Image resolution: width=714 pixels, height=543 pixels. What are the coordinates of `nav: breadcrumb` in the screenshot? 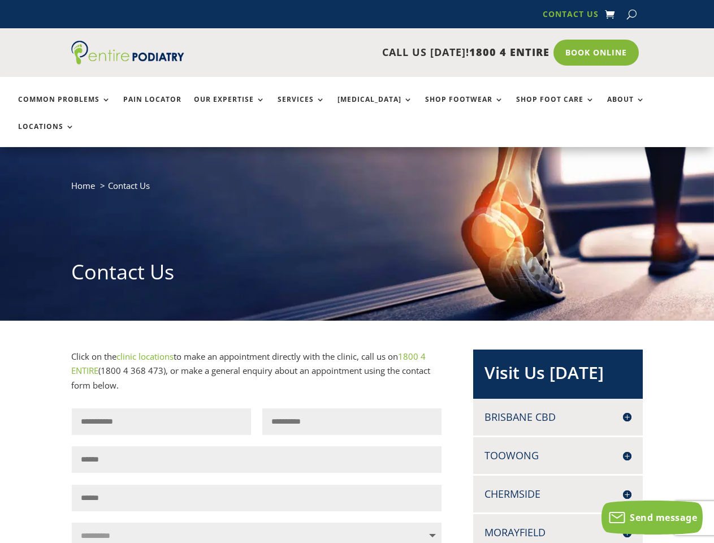 It's located at (357, 189).